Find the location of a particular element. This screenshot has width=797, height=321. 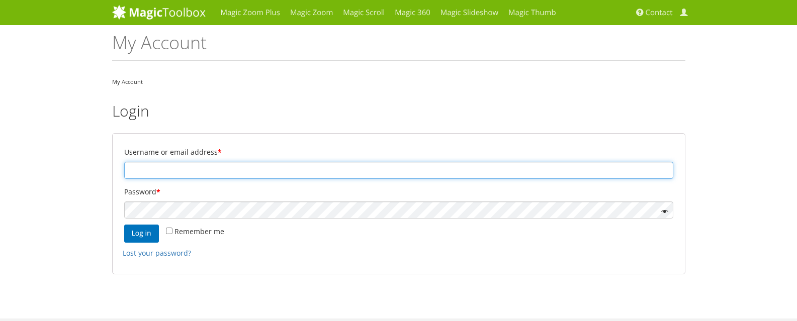

abbr: Enabling validation will send analytics events to the Bazaarvoice validation service. If an event... is located at coordinates (33, 60).